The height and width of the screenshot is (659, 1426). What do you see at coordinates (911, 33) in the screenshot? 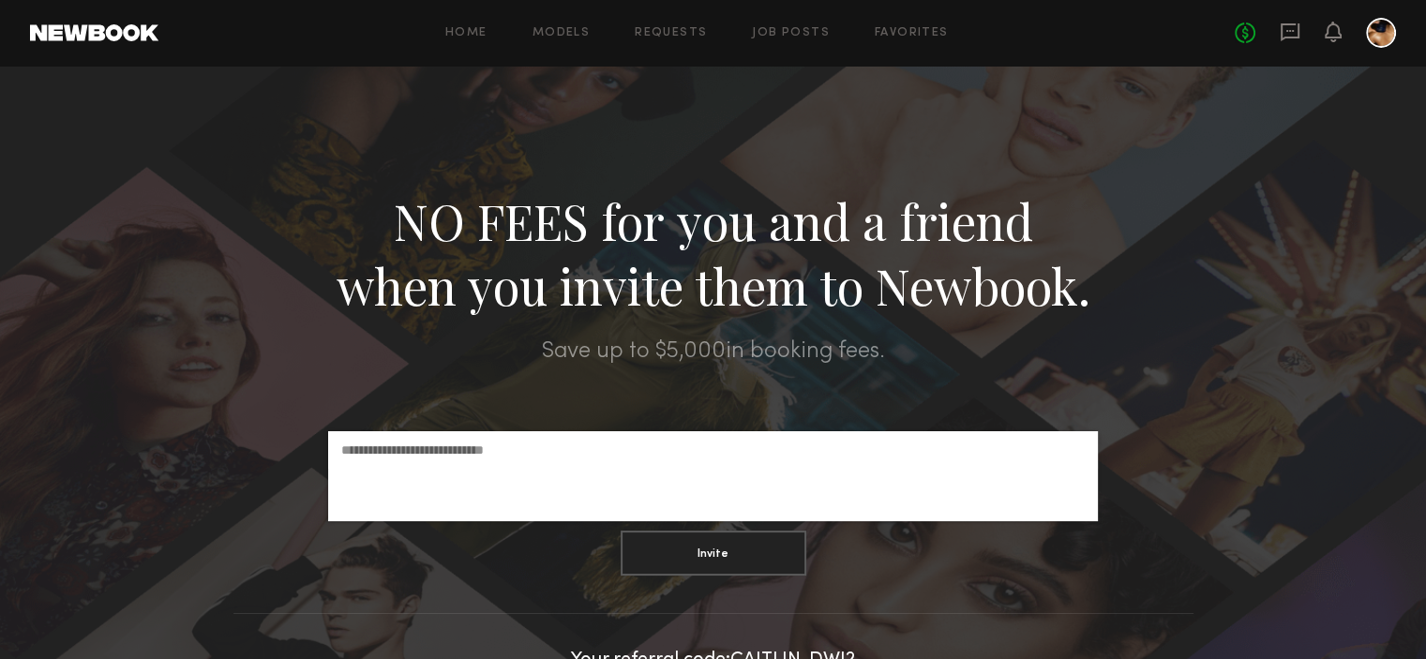
I see `a: Favorites` at bounding box center [911, 33].